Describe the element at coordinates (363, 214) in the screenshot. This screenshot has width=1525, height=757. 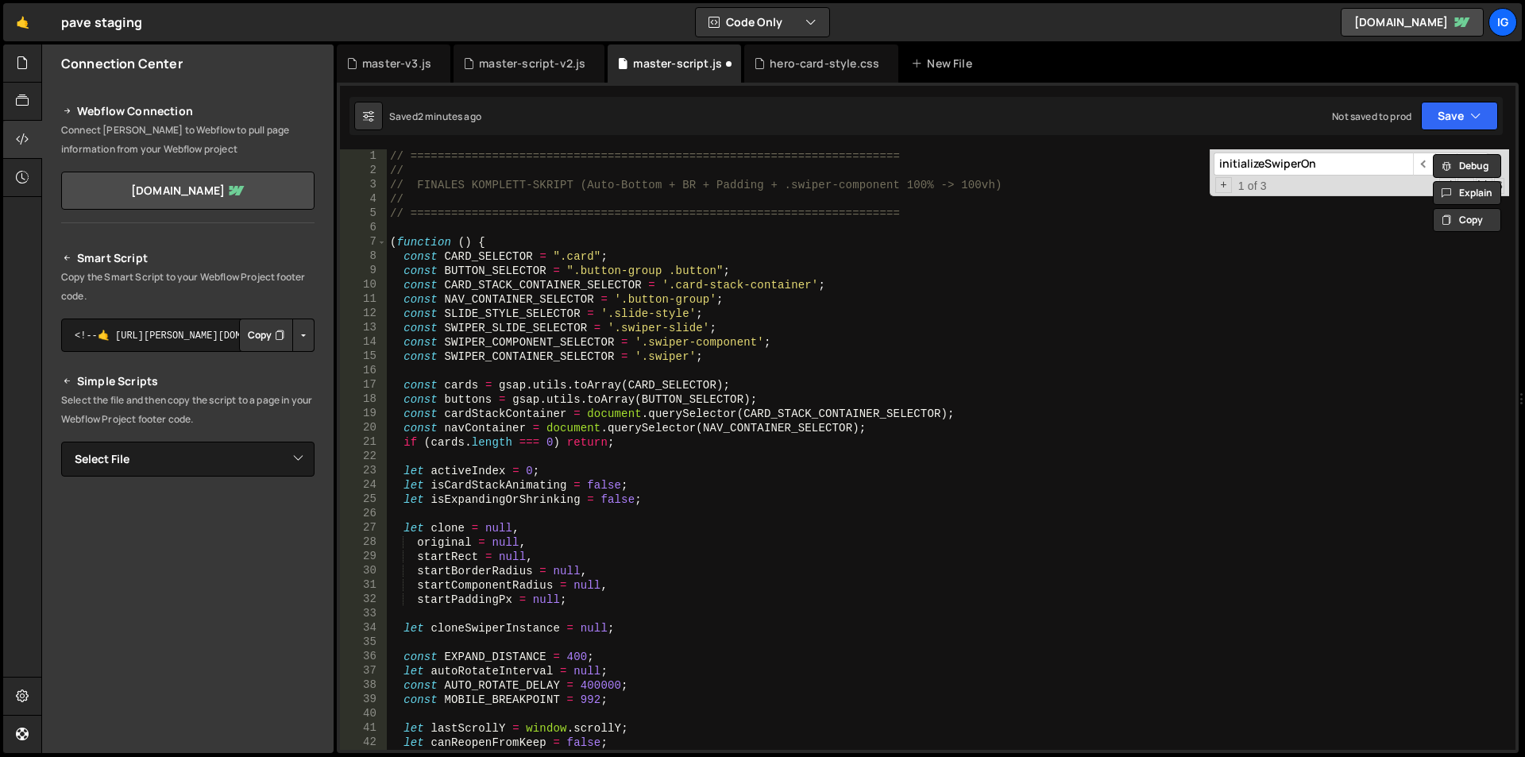
I see `div: 5` at that location.